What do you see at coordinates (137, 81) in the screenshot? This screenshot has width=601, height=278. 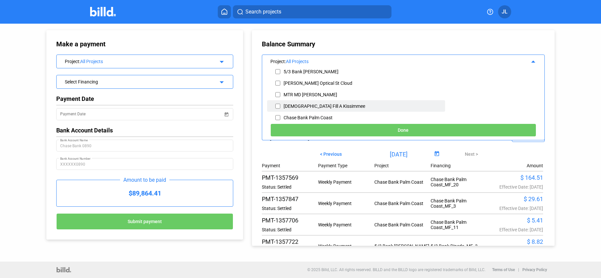 I see `div: Select Financing` at bounding box center [137, 81].